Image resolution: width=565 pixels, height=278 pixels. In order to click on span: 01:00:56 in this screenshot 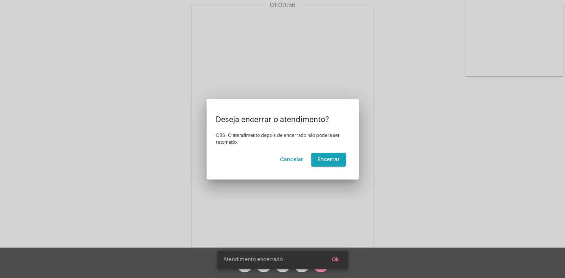, I will do `click(283, 5)`.